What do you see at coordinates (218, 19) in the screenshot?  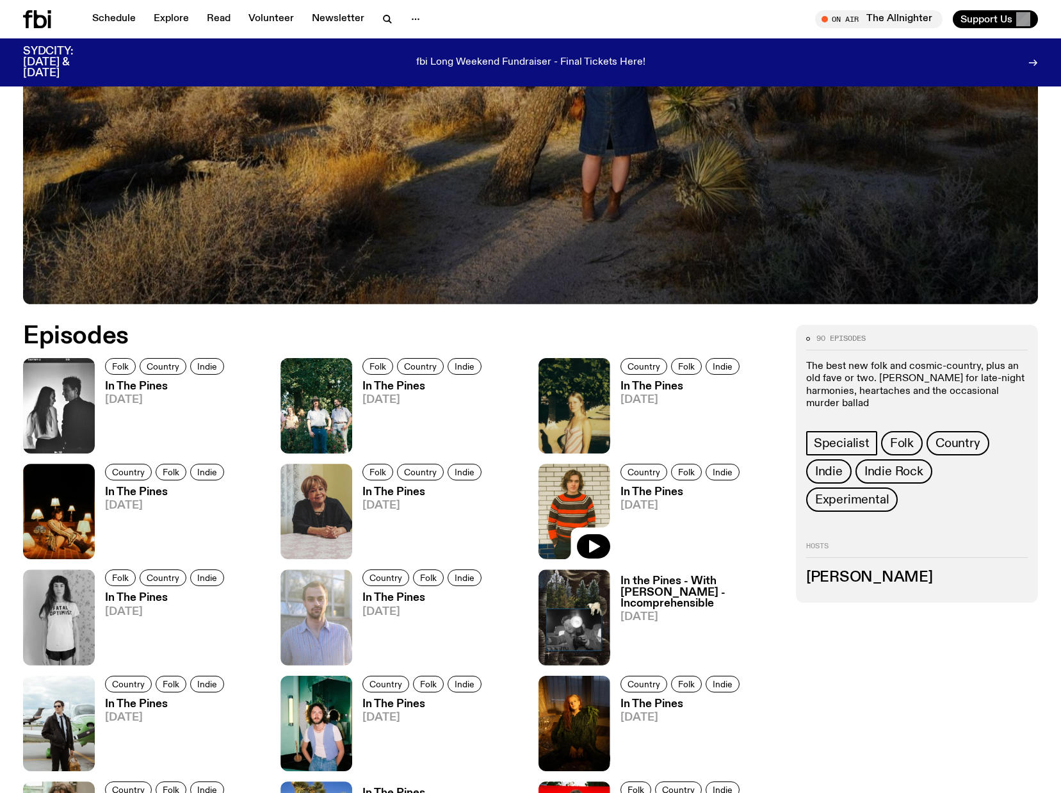 I see `a: Read` at bounding box center [218, 19].